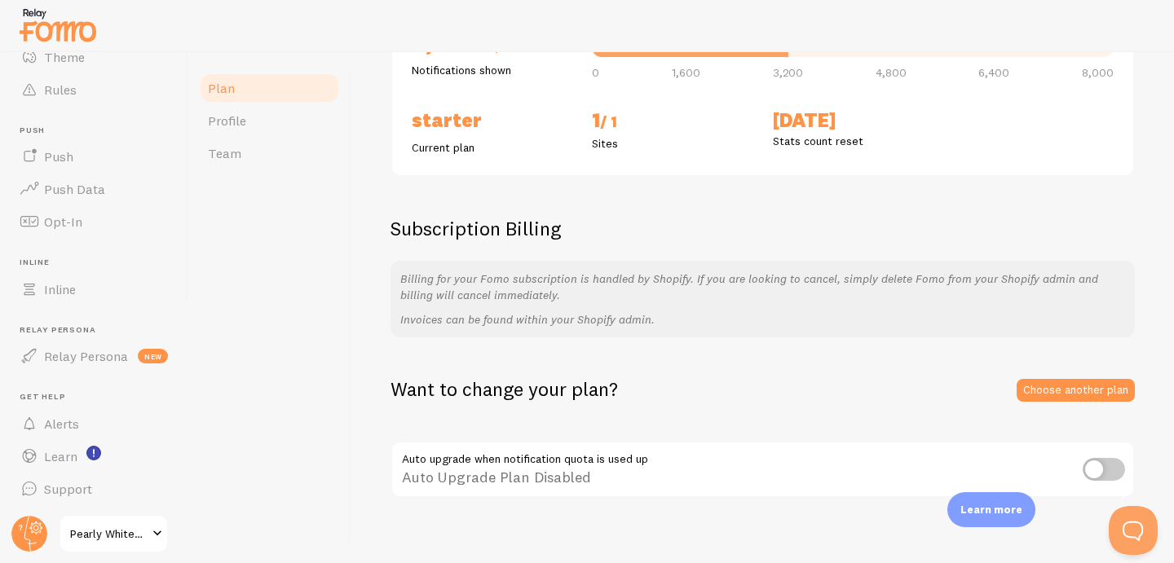 This screenshot has width=1174, height=563. I want to click on p: Notifications shown, so click(491, 70).